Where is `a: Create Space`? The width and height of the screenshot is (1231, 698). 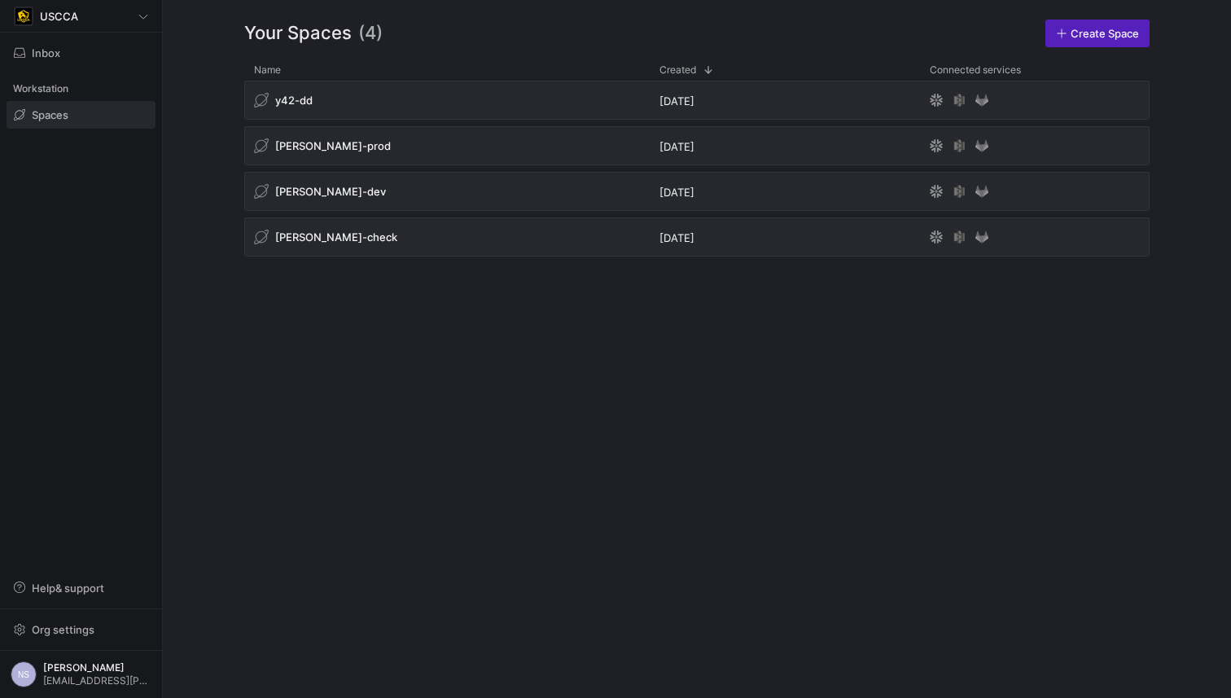 a: Create Space is located at coordinates (1098, 33).